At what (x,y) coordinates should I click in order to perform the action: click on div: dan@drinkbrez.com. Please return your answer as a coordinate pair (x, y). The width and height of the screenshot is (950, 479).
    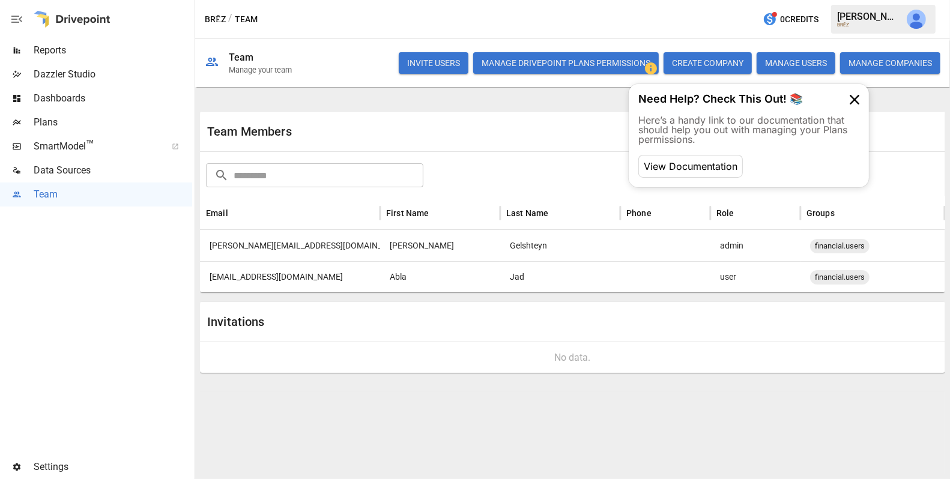
    Looking at the image, I should click on (290, 246).